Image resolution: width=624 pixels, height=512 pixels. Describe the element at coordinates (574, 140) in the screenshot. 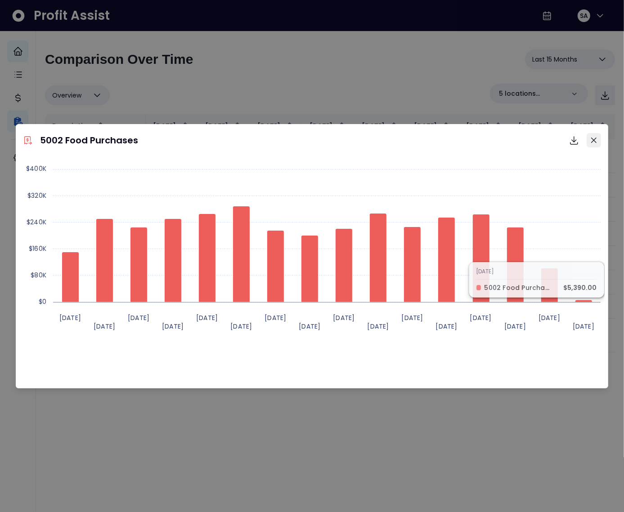

I see `button: Download options` at that location.